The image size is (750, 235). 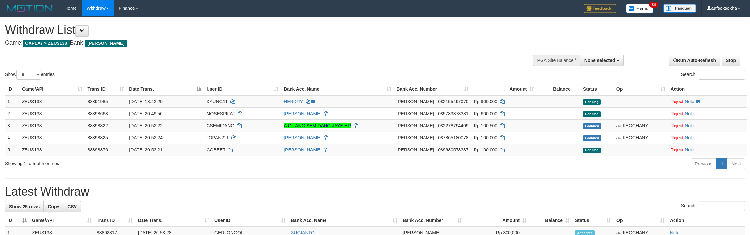 What do you see at coordinates (485, 102) in the screenshot?
I see `span: Rp 900.000` at bounding box center [485, 102].